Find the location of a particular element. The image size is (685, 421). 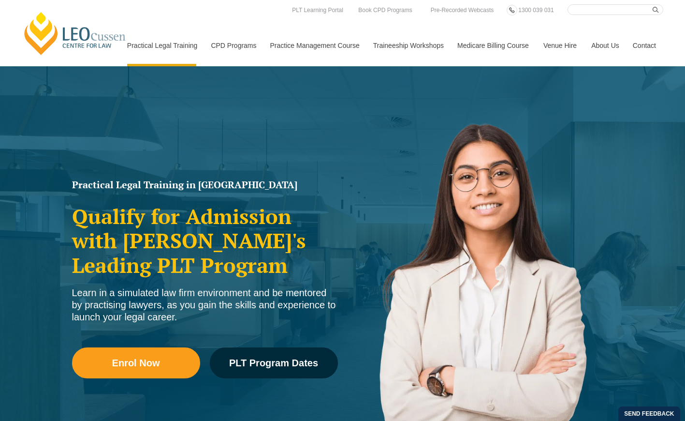

a: Venue Hire is located at coordinates (560, 45).